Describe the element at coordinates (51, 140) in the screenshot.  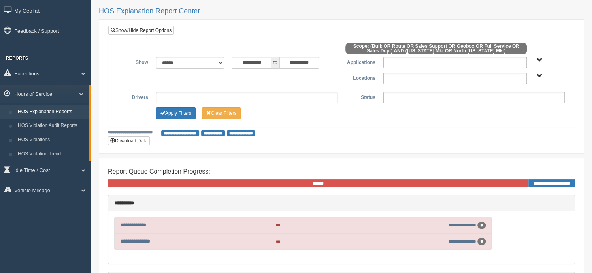
I see `a: HOS Violations` at that location.